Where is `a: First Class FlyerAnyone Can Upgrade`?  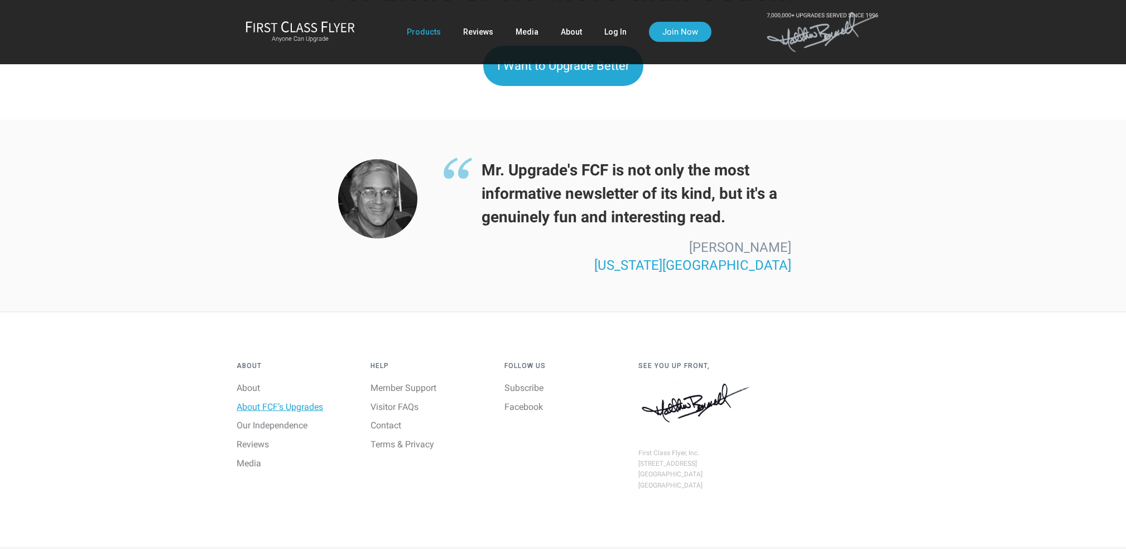
a: First Class FlyerAnyone Can Upgrade is located at coordinates (300, 32).